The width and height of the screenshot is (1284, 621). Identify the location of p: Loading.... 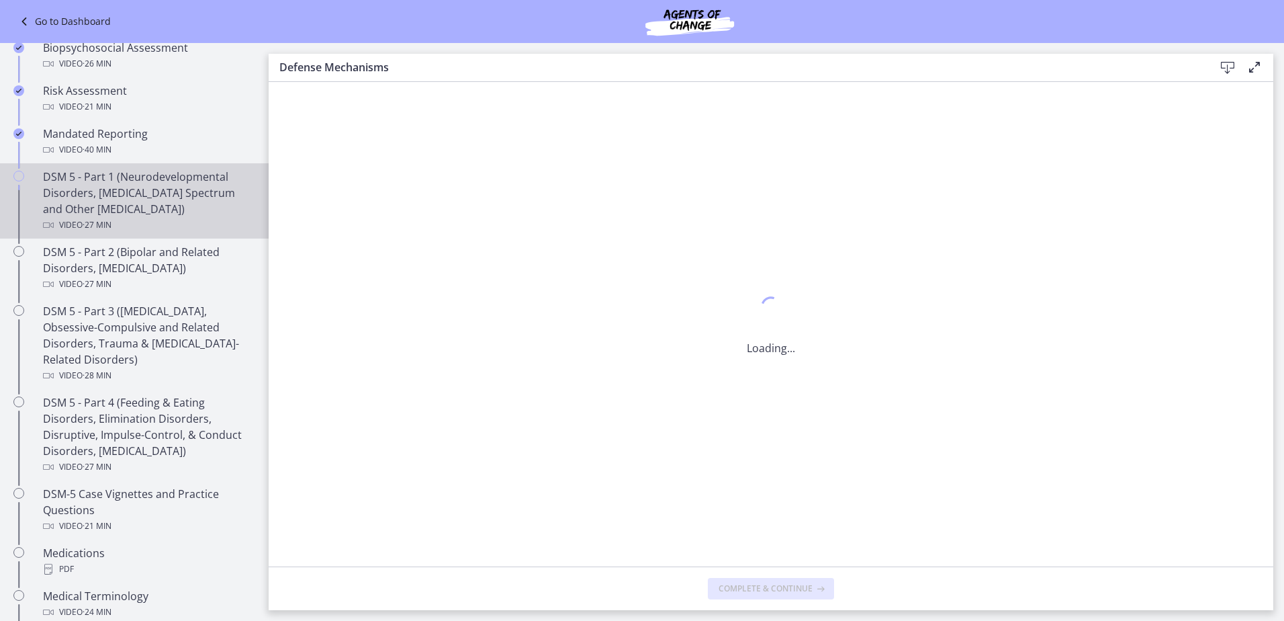
(771, 348).